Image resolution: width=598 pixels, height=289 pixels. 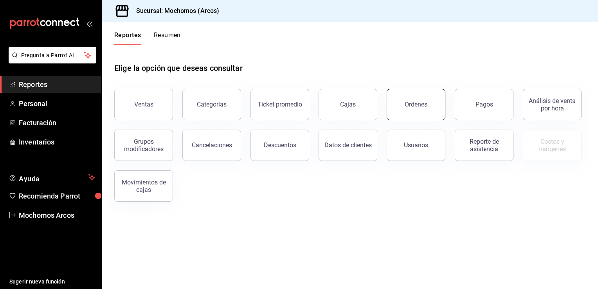 What do you see at coordinates (175, 11) in the screenshot?
I see `h3: Sucursal: Mochomos (Arcos)` at bounding box center [175, 11].